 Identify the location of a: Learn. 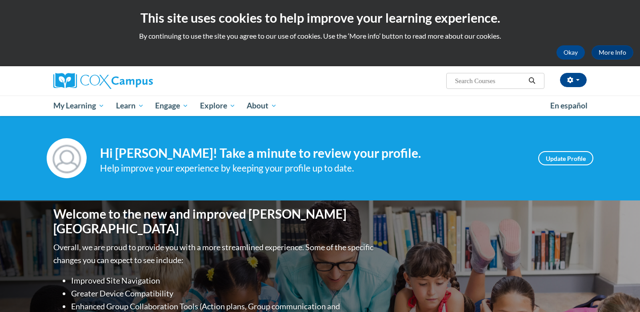
(130, 106).